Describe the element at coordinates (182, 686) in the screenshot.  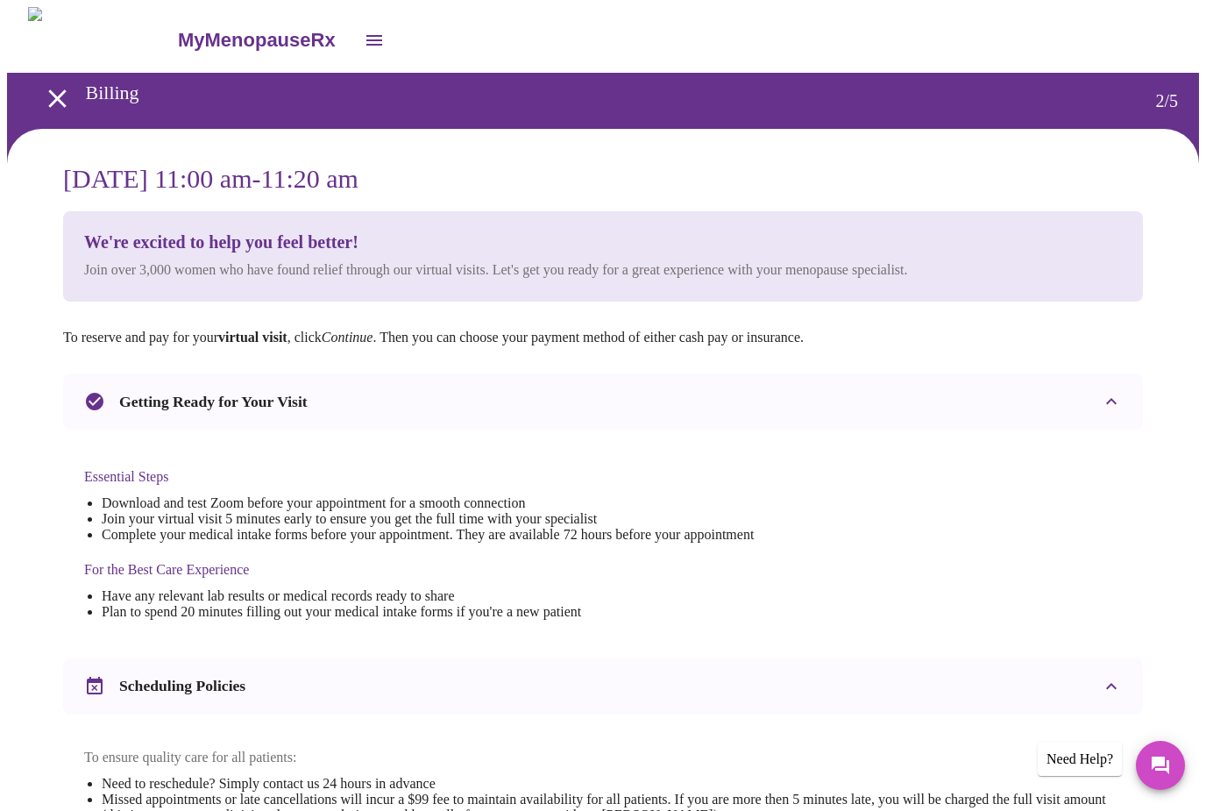
I see `h3: Scheduling Policies` at that location.